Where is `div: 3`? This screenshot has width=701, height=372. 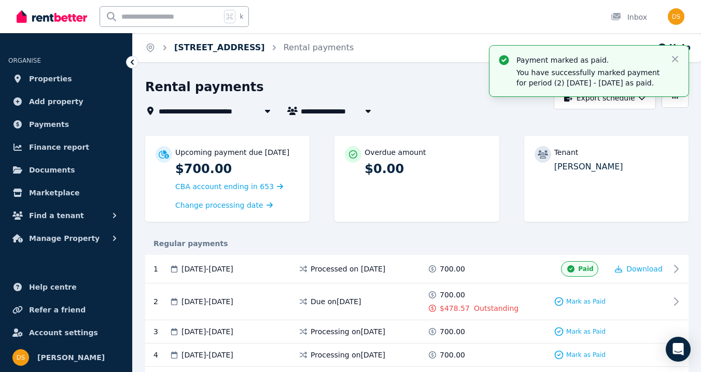
div: 3 is located at coordinates (161, 332).